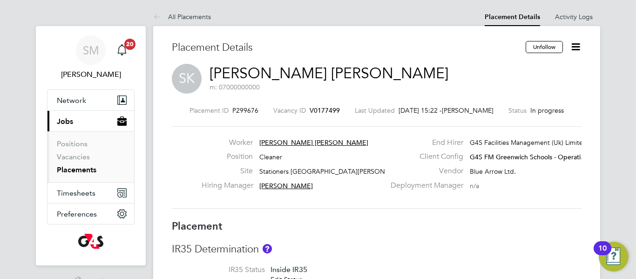 This screenshot has height=279, width=636. I want to click on label: Placement ID, so click(209, 110).